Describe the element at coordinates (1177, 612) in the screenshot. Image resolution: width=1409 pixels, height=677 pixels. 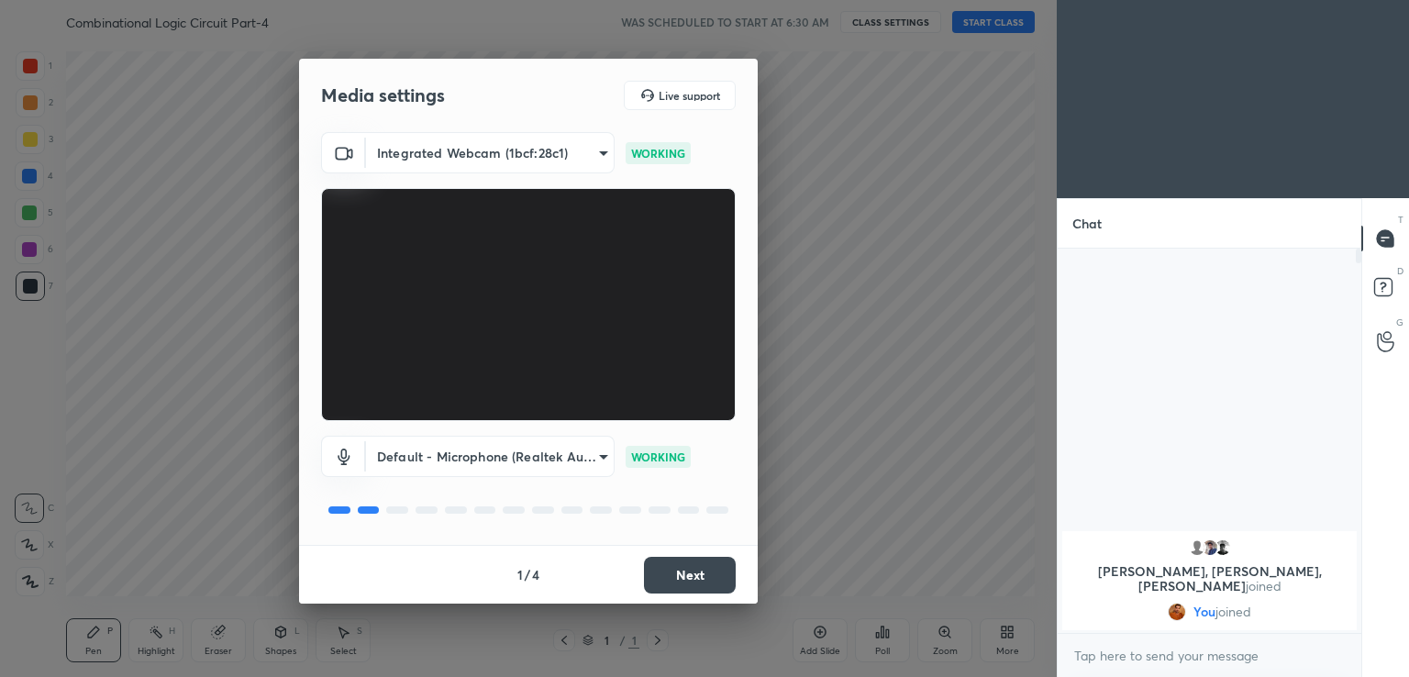
I see `img: 5786bad726924fb0bb2bae2edf64aade.jpg` at that location.